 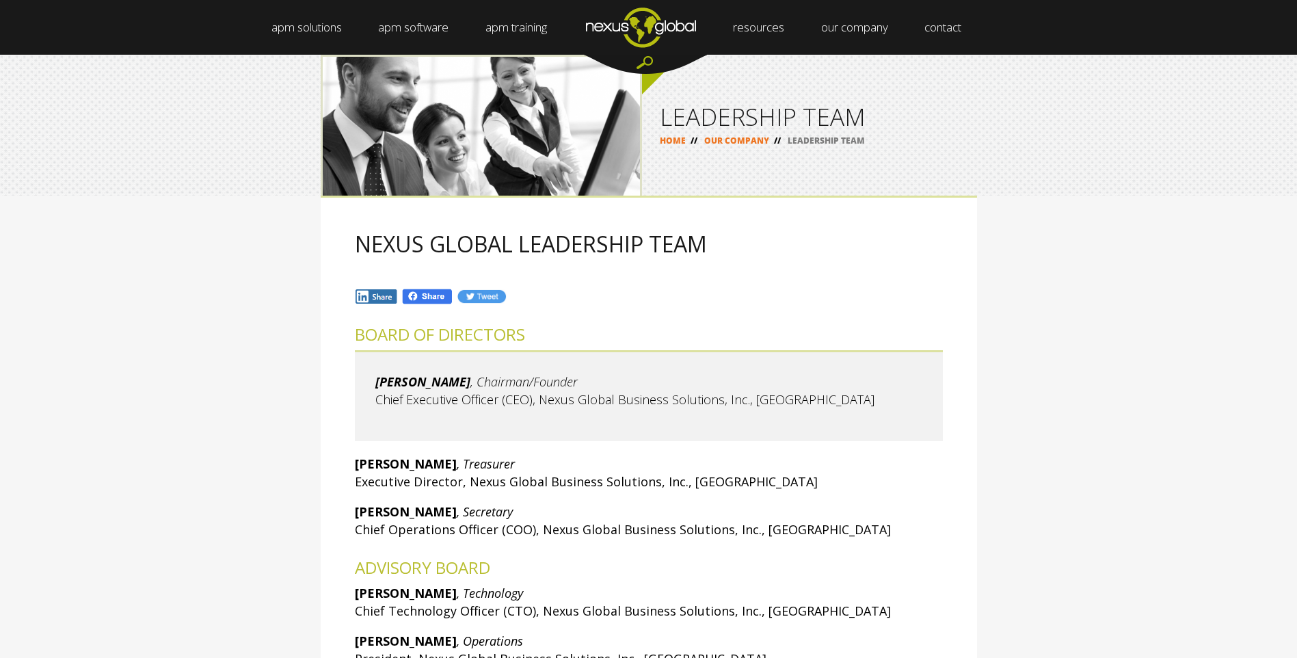 What do you see at coordinates (810, 116) in the screenshot?
I see `h1: LEADERSHIP TEAM` at bounding box center [810, 116].